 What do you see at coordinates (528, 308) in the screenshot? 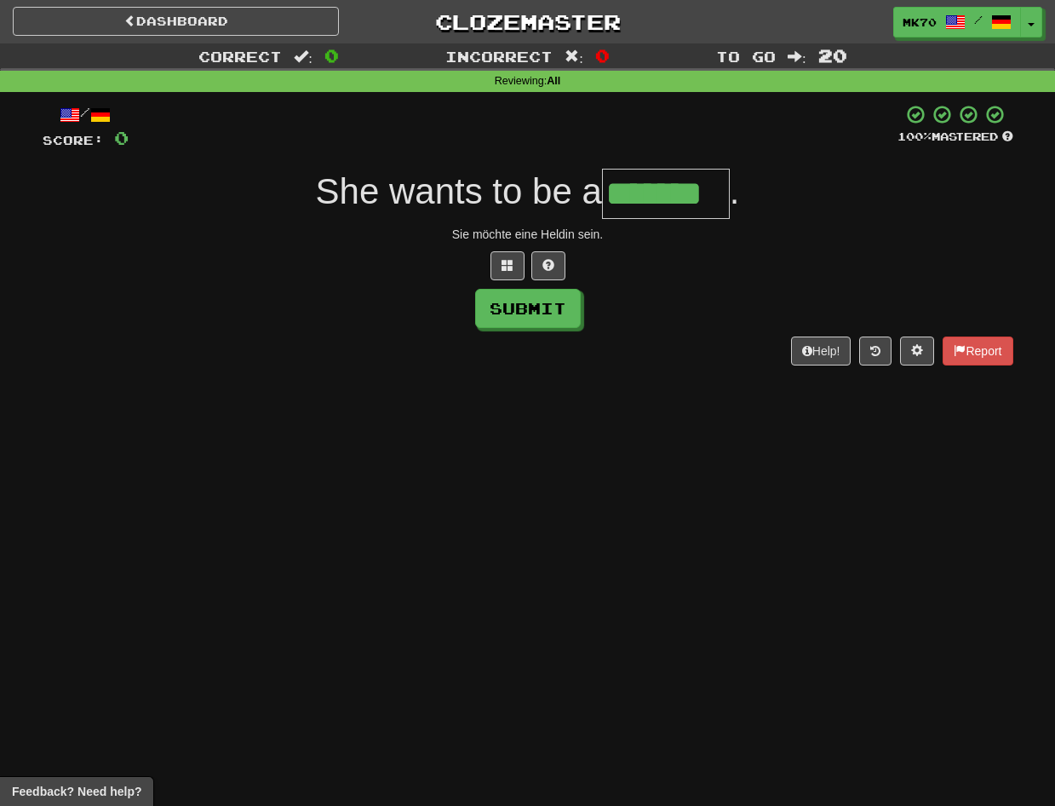
I see `button: Submit` at bounding box center [528, 308].